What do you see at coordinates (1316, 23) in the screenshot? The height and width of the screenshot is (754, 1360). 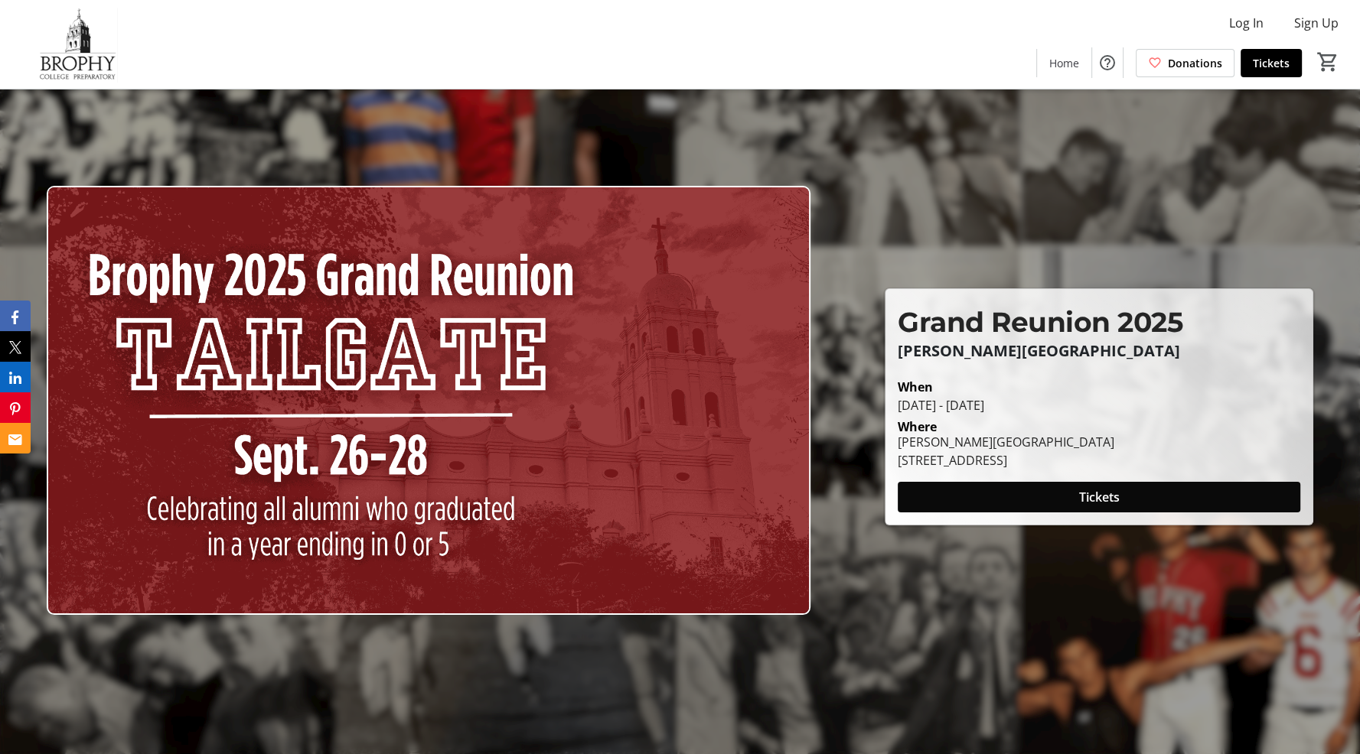 I see `span: Sign Up` at bounding box center [1316, 23].